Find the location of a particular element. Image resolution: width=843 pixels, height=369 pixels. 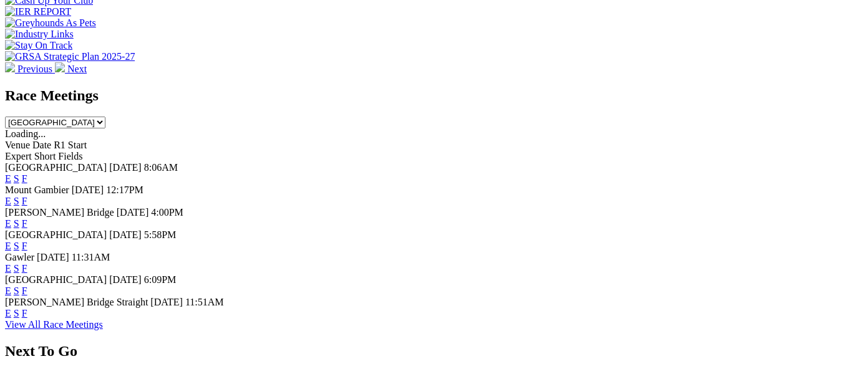

img: GRSA Strategic Plan 2025-27 is located at coordinates (70, 57).